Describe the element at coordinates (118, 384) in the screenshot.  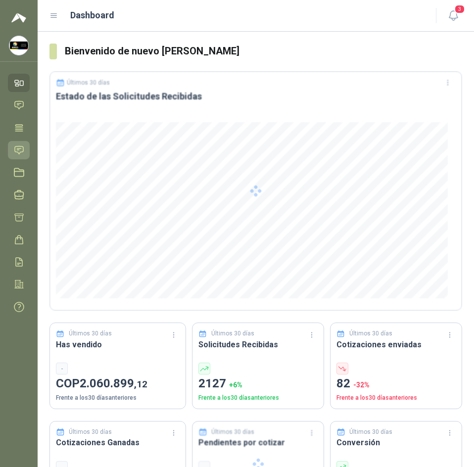
I see `p: COP` at that location.